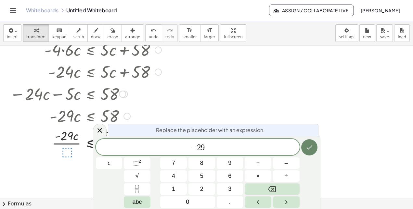 Image resolution: width=413 pixels, height=209 pixels. What do you see at coordinates (230, 163) in the screenshot?
I see `button: 9` at bounding box center [230, 163].